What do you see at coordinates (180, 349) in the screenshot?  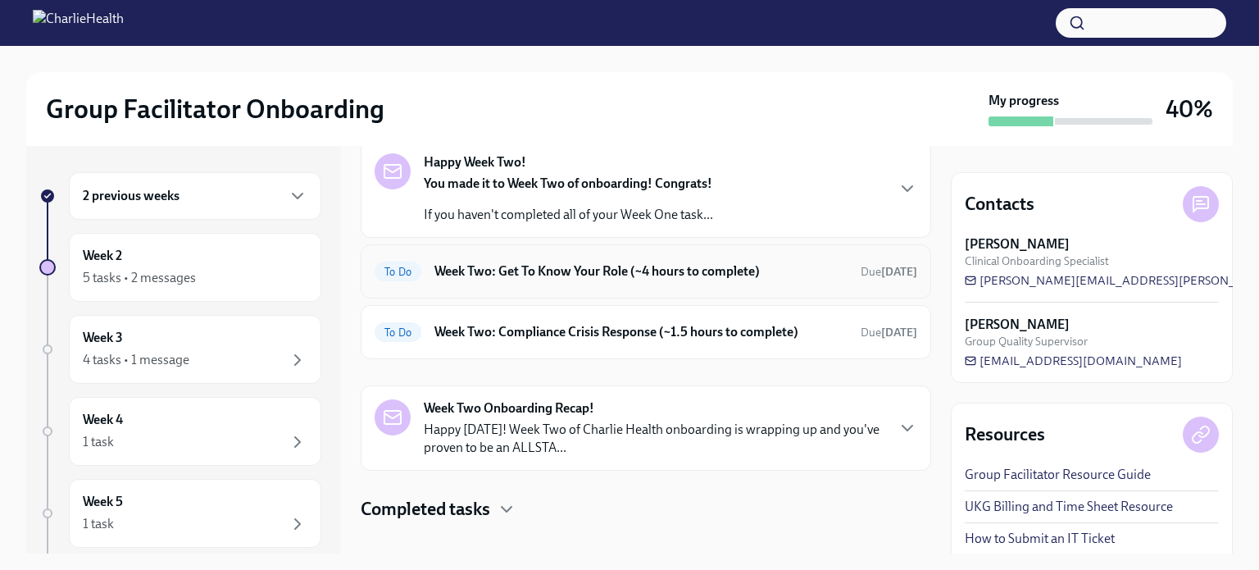 I see `a: Week 34 tasks • 1 message` at bounding box center [180, 349].